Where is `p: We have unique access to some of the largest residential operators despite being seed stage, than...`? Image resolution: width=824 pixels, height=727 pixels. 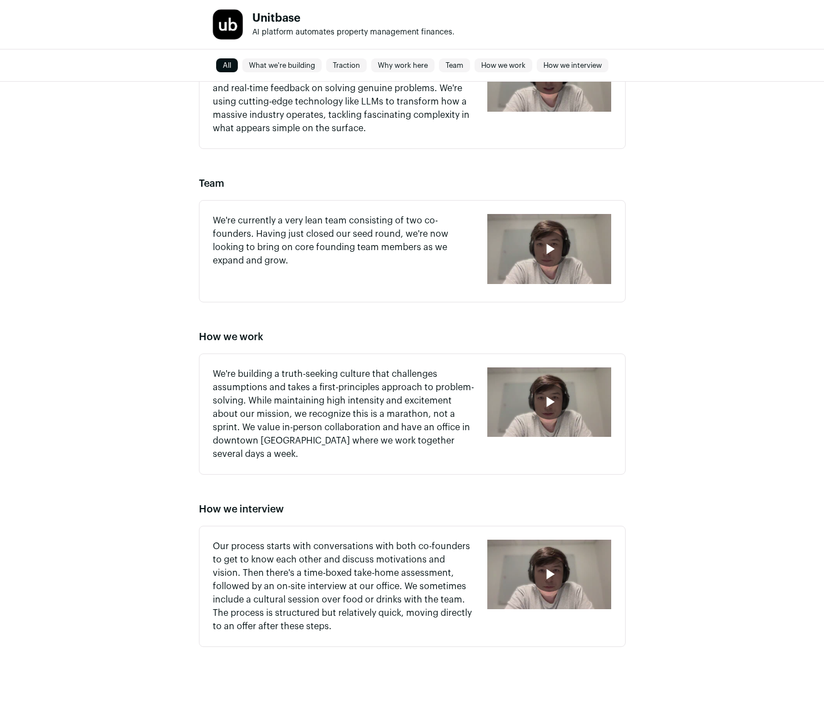
p: We have unique access to some of the largest residential operators despite being seed stage, than... is located at coordinates (343, 88).